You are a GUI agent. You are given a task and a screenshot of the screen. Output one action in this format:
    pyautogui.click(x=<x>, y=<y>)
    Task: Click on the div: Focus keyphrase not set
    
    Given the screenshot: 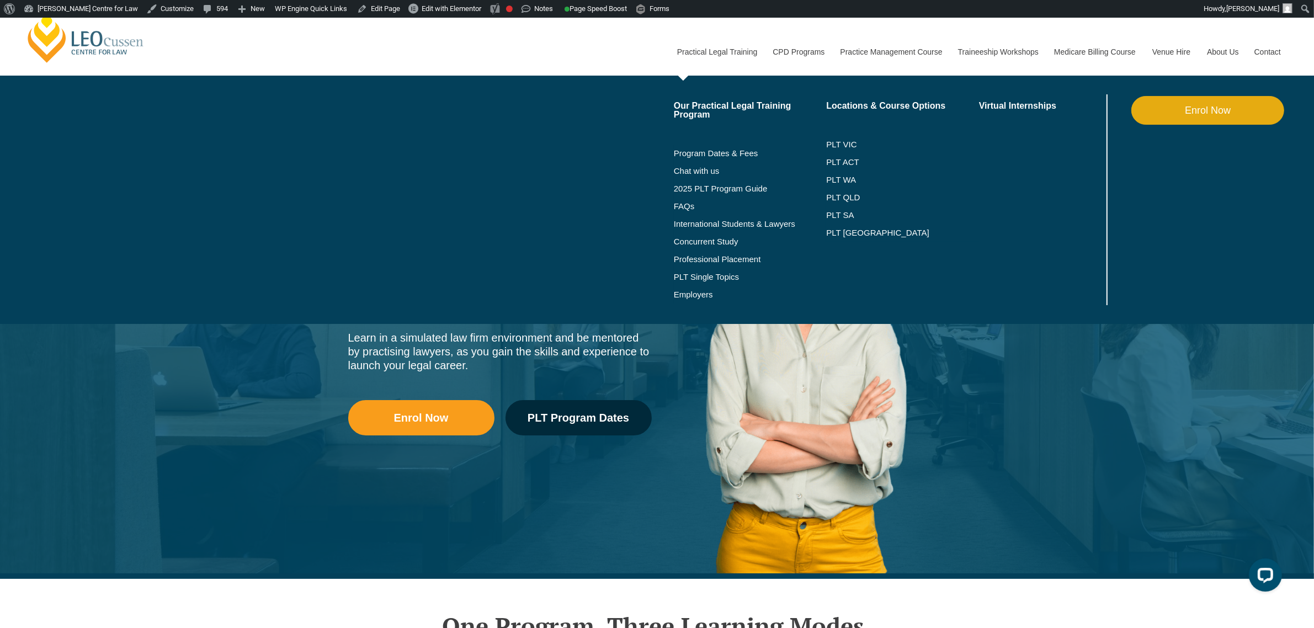 What is the action you would take?
    pyautogui.click(x=510, y=9)
    